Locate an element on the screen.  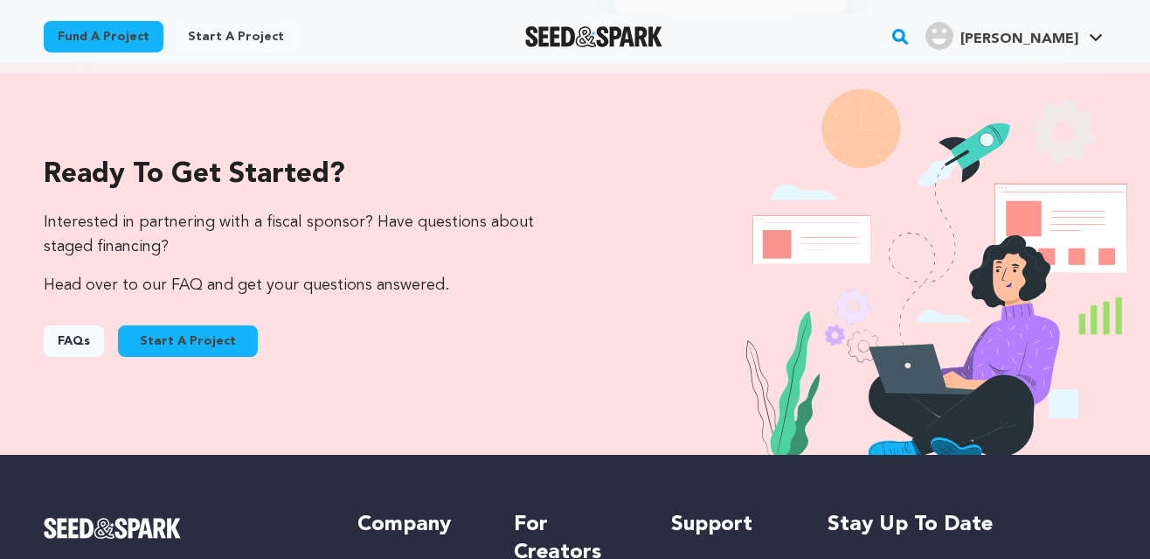
p: Interested in partnering with a fiscal sponsor? Have questions about staged financing? is located at coordinates (292, 234).